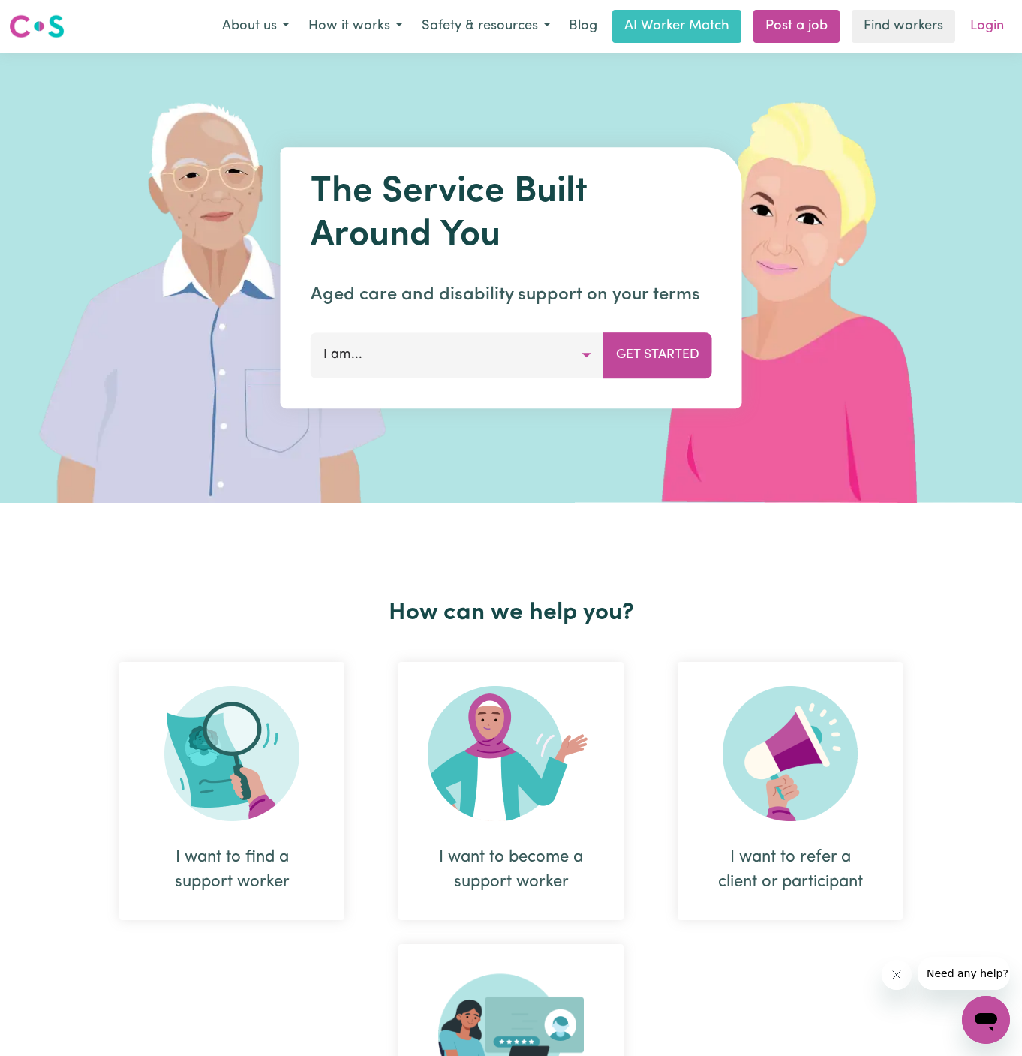 Image resolution: width=1022 pixels, height=1056 pixels. I want to click on h1: The Service Built Around You, so click(511, 214).